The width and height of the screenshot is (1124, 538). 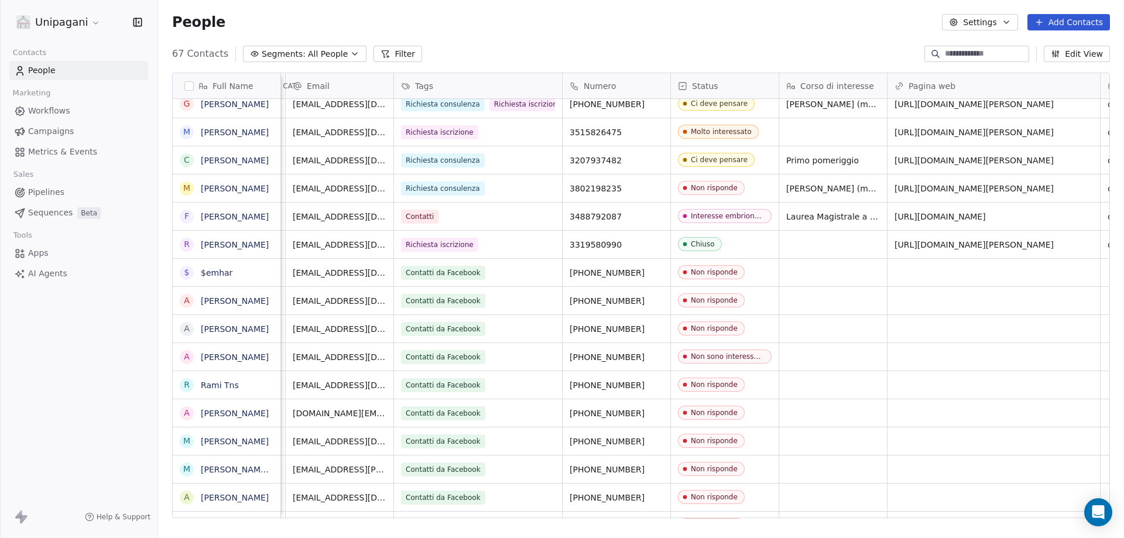 What do you see at coordinates (616, 160) in the screenshot?
I see `span: 3207937482` at bounding box center [616, 160].